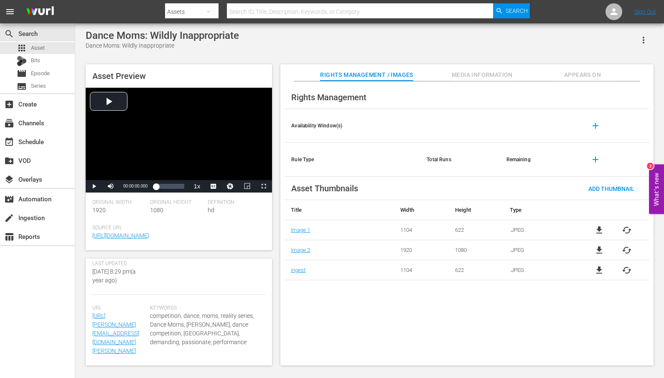  I want to click on span: Url, so click(119, 308).